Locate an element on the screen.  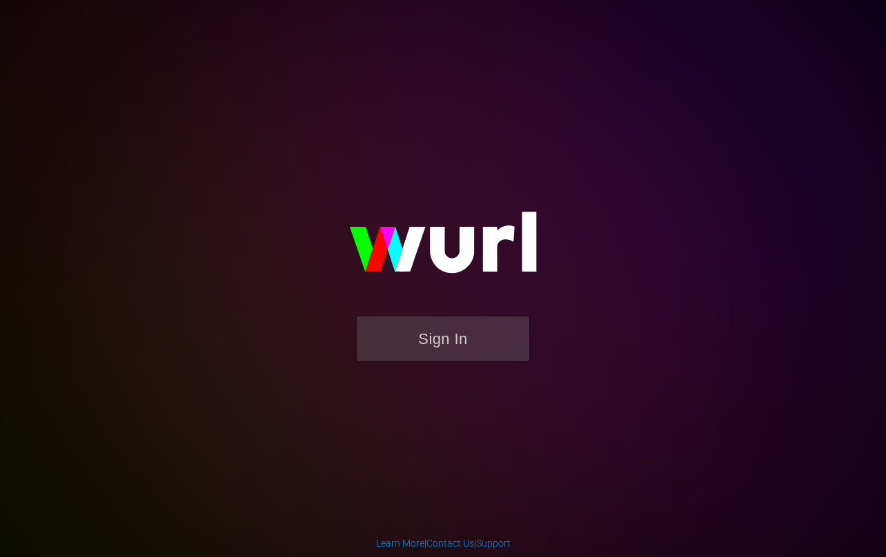
button: Sign In is located at coordinates (443, 339).